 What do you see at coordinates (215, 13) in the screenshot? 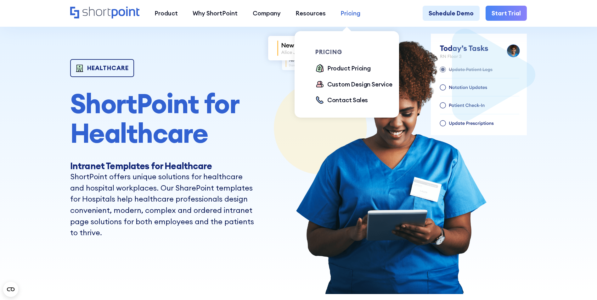
I see `a: Why ShortPoint` at bounding box center [215, 13].